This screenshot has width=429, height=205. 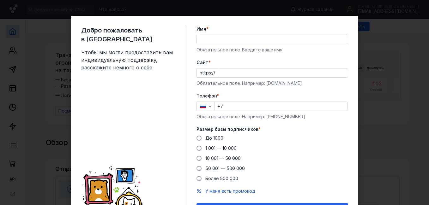 What do you see at coordinates (225, 168) in the screenshot?
I see `span: 50 001 — 500 000` at bounding box center [225, 168].